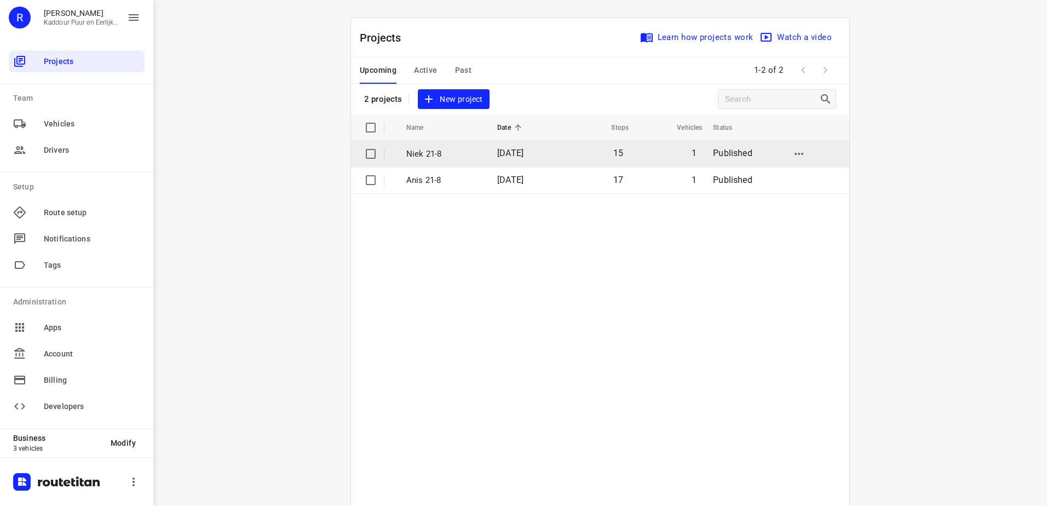 Image resolution: width=1047 pixels, height=506 pixels. I want to click on div: R, so click(20, 18).